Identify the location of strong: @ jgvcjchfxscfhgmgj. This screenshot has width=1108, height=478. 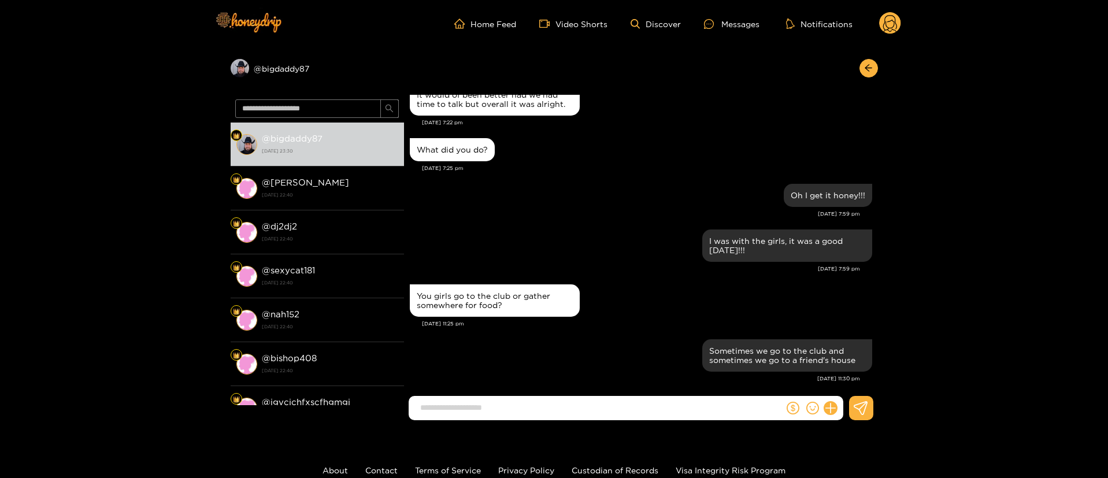
(306, 402).